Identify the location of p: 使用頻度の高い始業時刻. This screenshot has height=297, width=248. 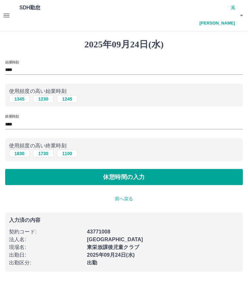
(124, 91).